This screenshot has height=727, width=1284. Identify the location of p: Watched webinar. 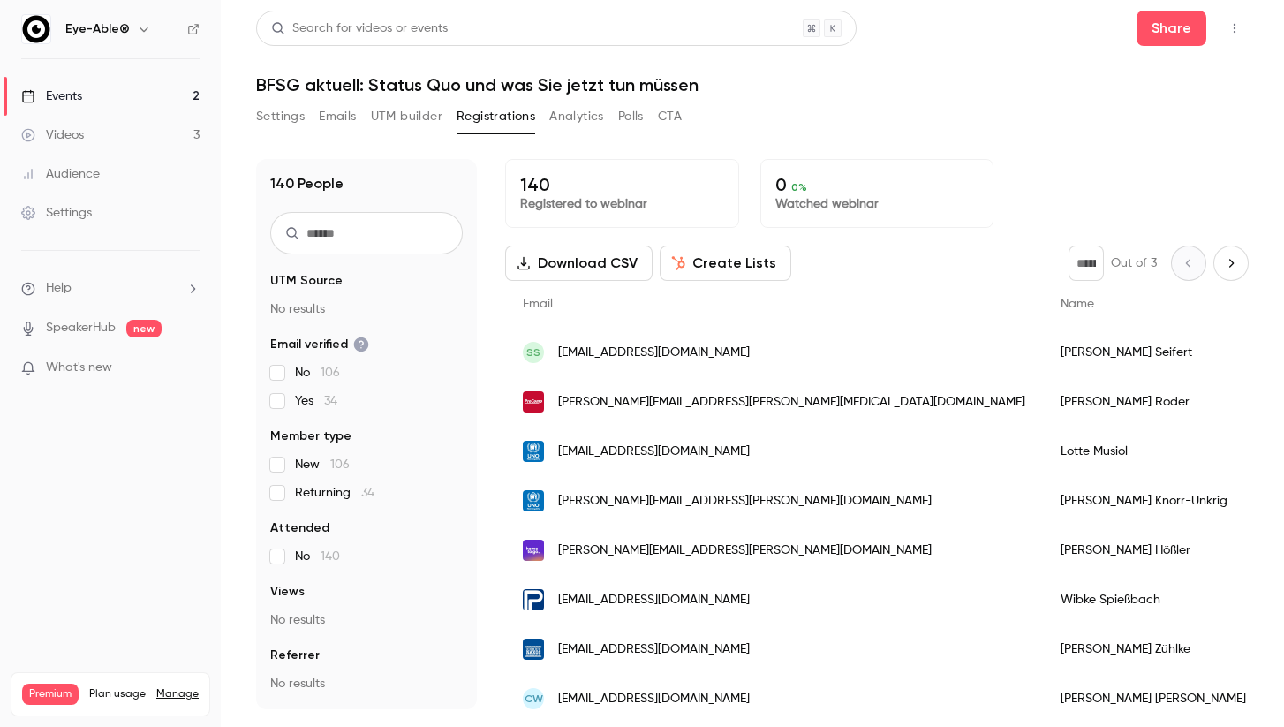
(877, 204).